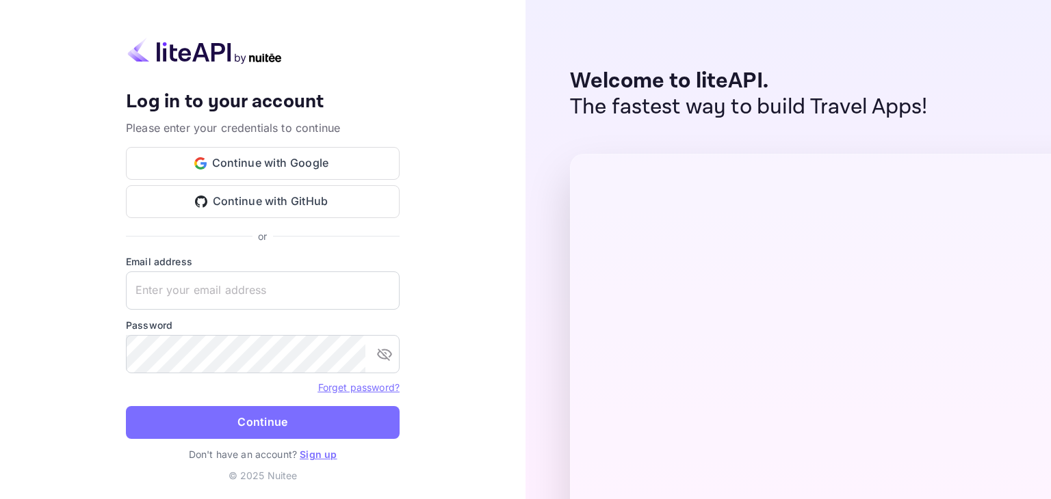 Image resolution: width=1051 pixels, height=499 pixels. Describe the element at coordinates (263, 163) in the screenshot. I see `button: Continue with Google` at that location.